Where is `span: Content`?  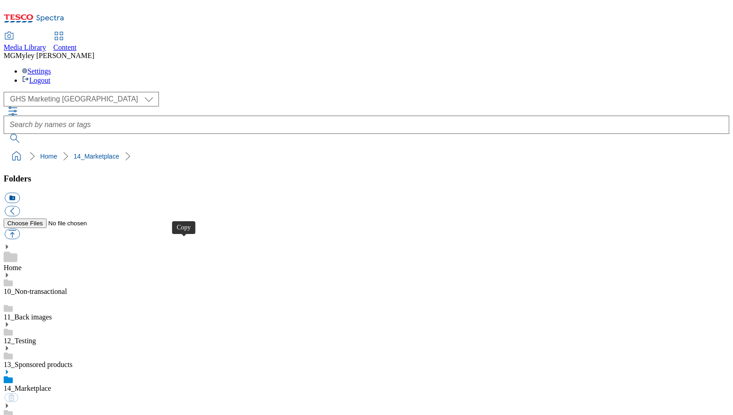 span: Content is located at coordinates (65, 47).